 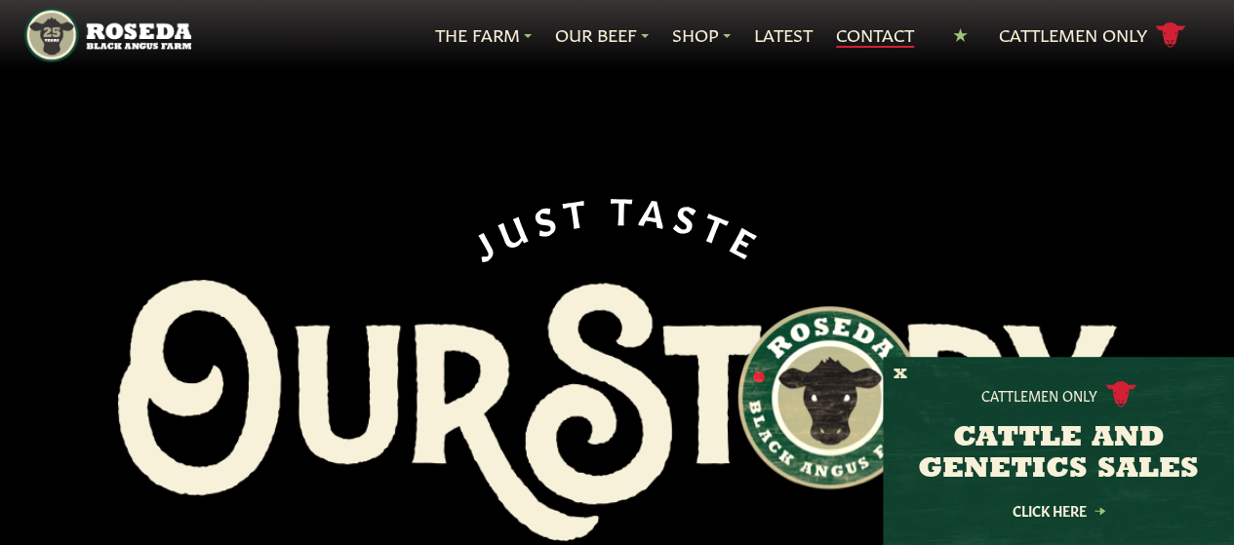 I want to click on img: https://roseda.com/wp-content/uploads/2021/05/roseda-25-header.png, so click(x=107, y=35).